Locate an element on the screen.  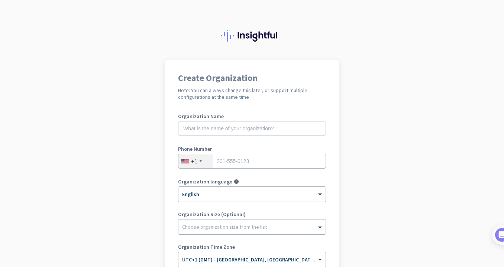
input: 201-555-0123 is located at coordinates (252, 161).